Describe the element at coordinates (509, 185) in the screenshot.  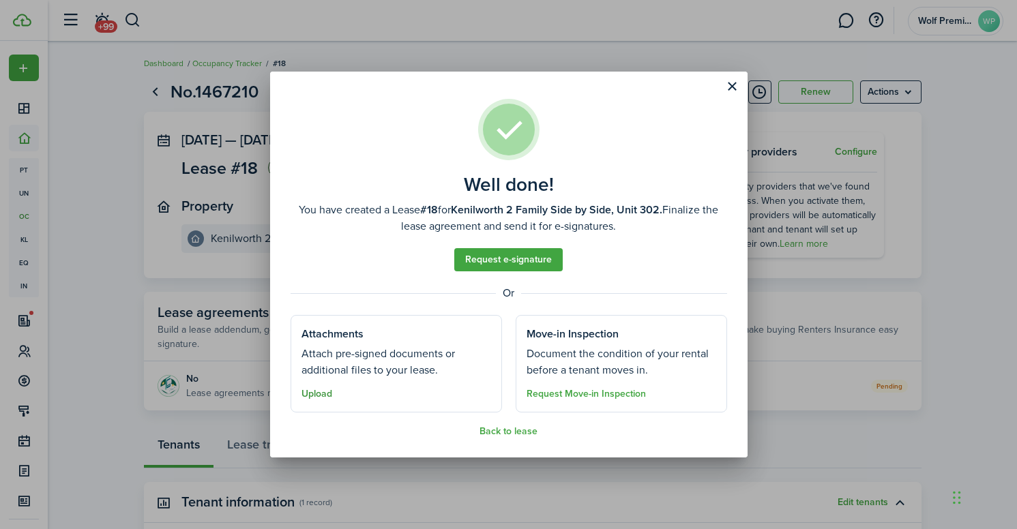
I see `well-done-title: Well done!` at that location.